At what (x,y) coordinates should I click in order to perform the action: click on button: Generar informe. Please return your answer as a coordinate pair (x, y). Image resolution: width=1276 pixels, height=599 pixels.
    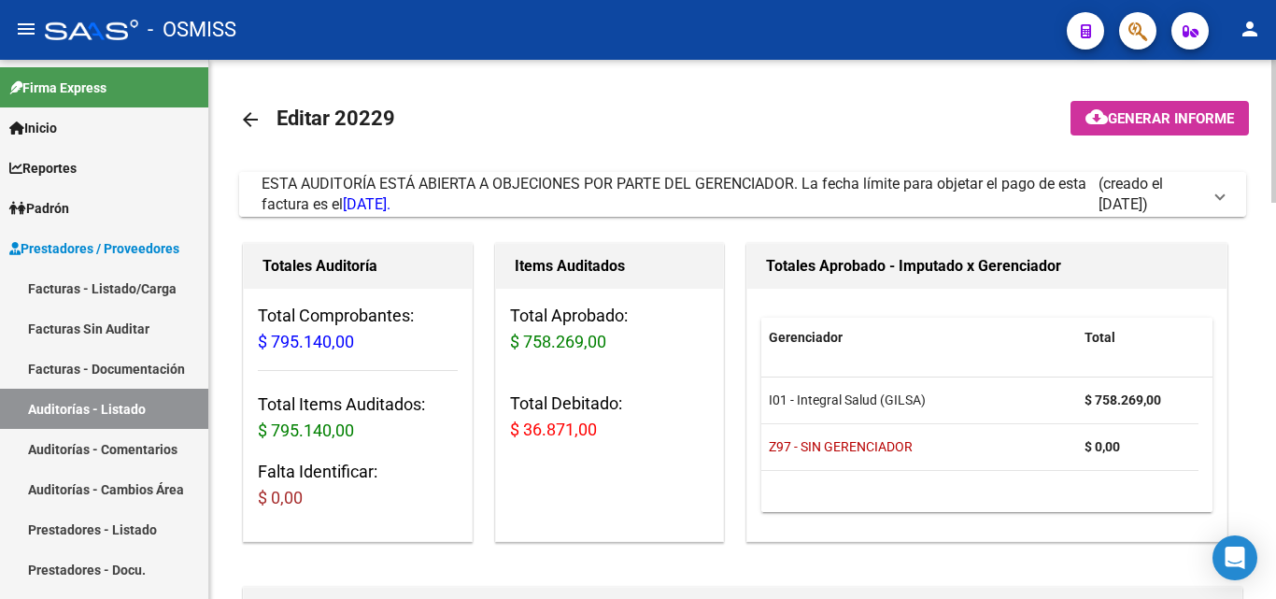
    Looking at the image, I should click on (1159, 118).